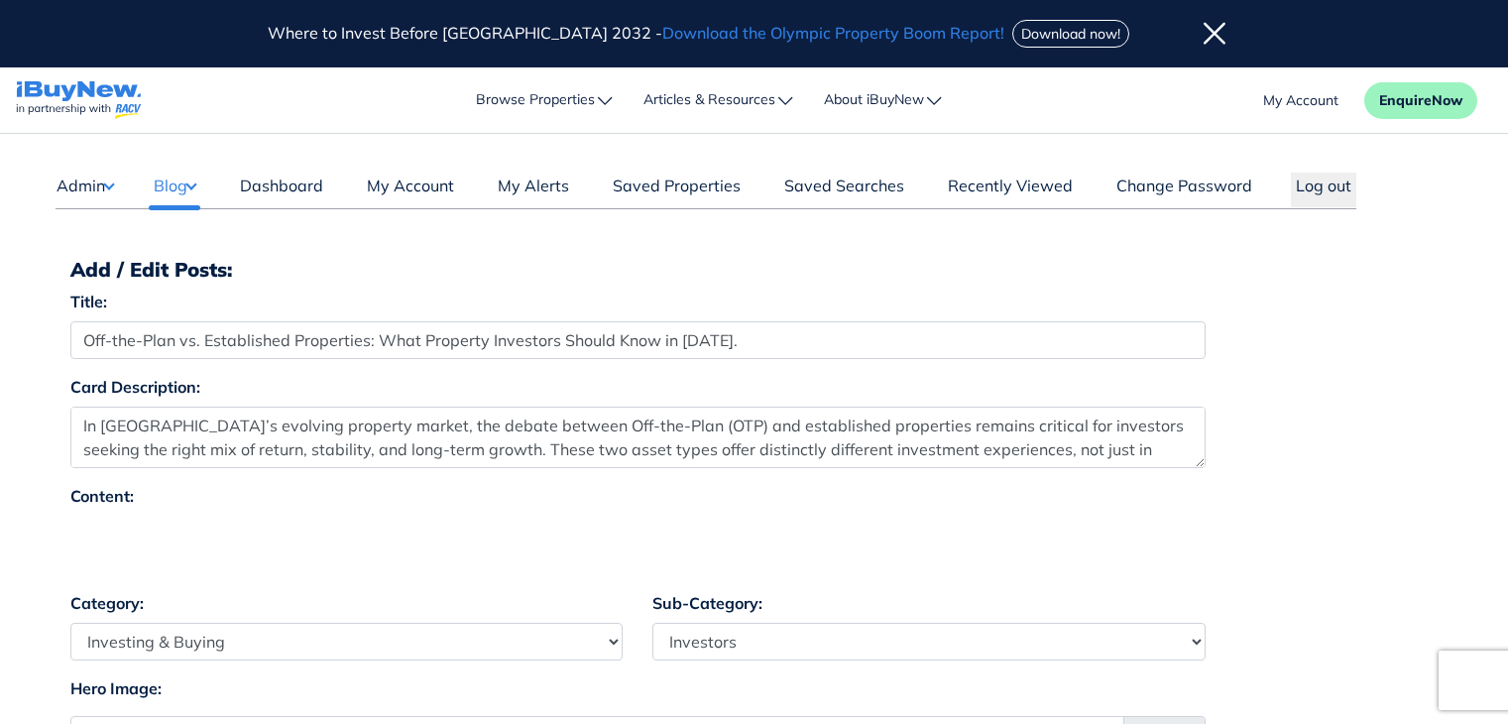  What do you see at coordinates (84, 185) in the screenshot?
I see `button: Admin` at bounding box center [84, 185].